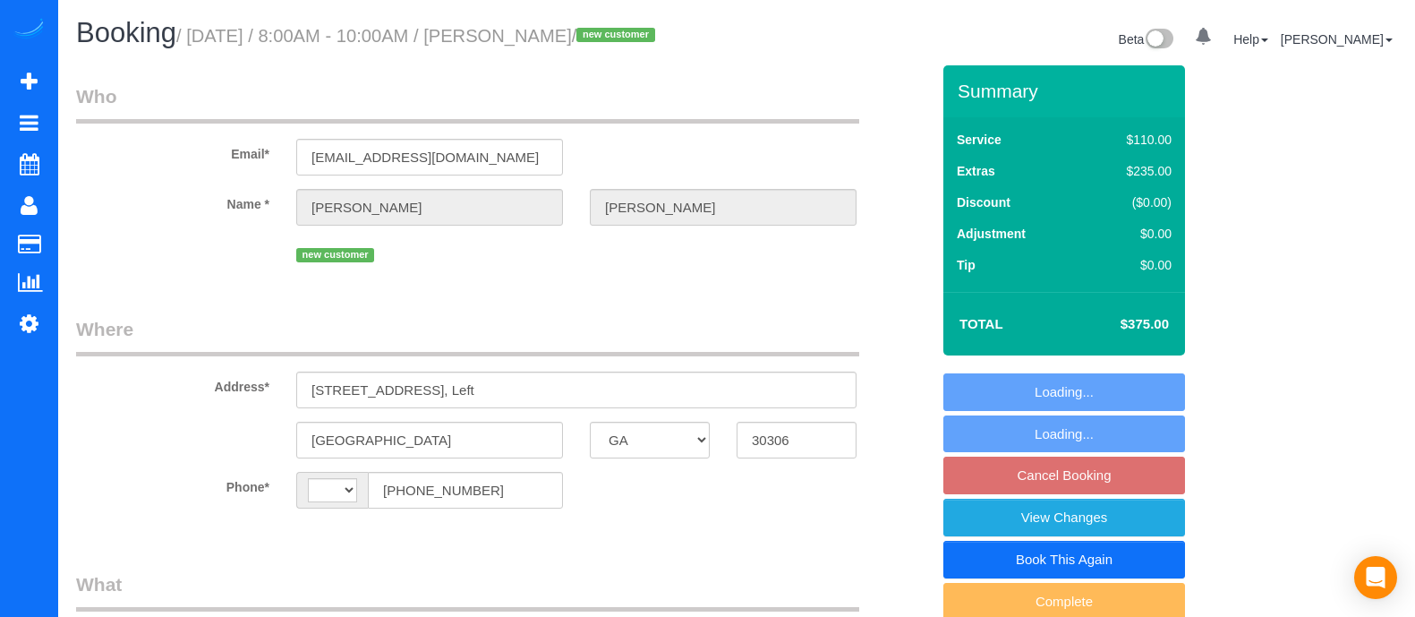  What do you see at coordinates (173, 383) in the screenshot?
I see `label: Address*` at bounding box center [173, 383].